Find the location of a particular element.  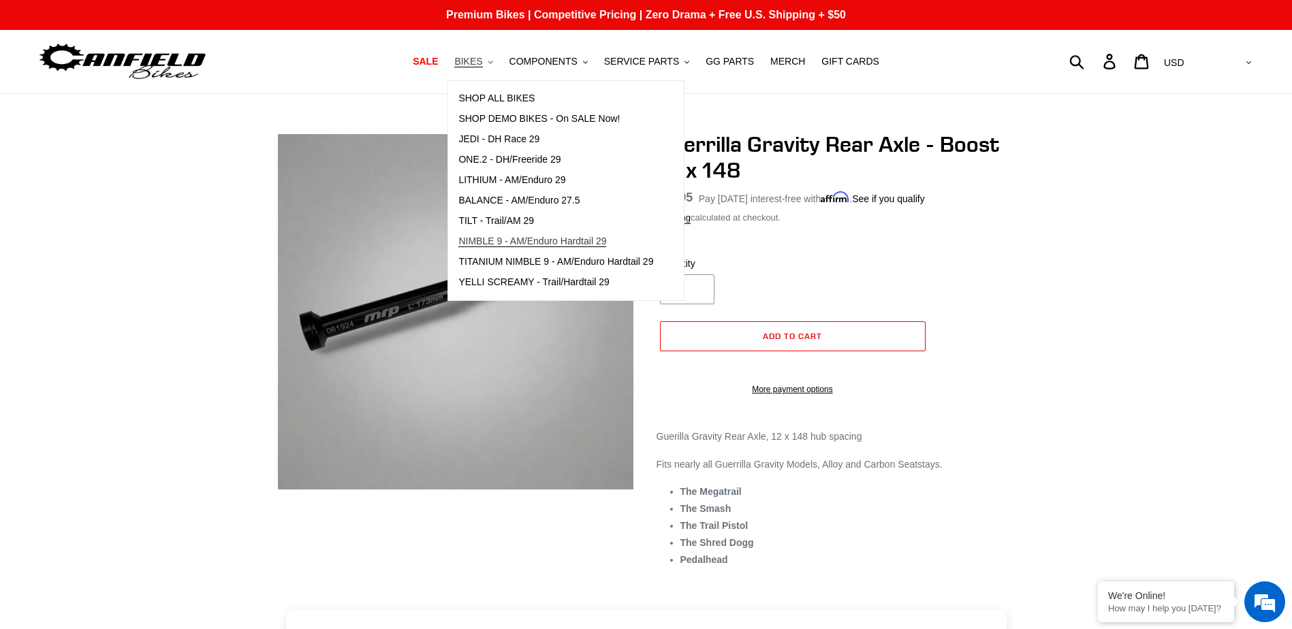

div: Minimize live chat window is located at coordinates (240, 23).